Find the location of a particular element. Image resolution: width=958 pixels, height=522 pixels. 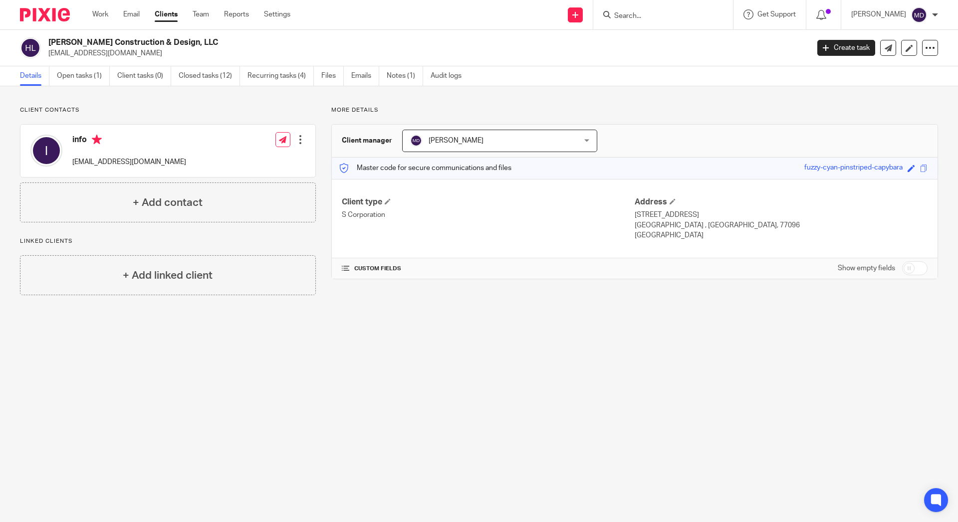

h3: Client manager is located at coordinates (367, 141).